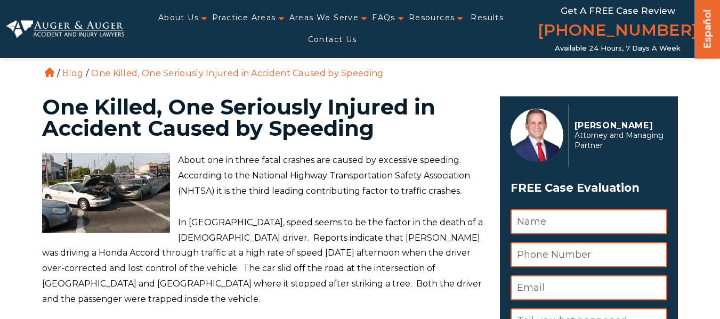 The height and width of the screenshot is (319, 720). Describe the element at coordinates (237, 73) in the screenshot. I see `li: One Killed, One Seriously Injured in Accident Caused by Speeding` at that location.